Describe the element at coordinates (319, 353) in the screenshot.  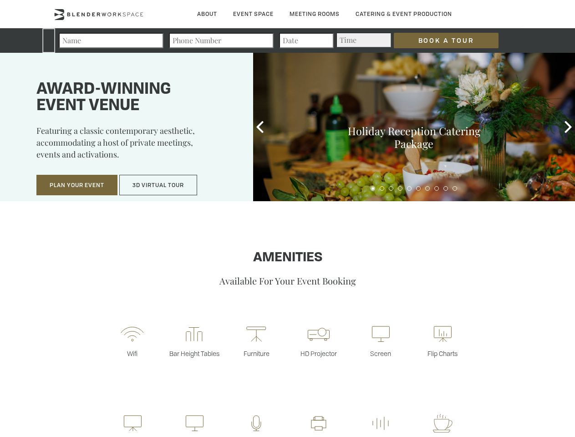
I see `p: HD Projector` at that location.